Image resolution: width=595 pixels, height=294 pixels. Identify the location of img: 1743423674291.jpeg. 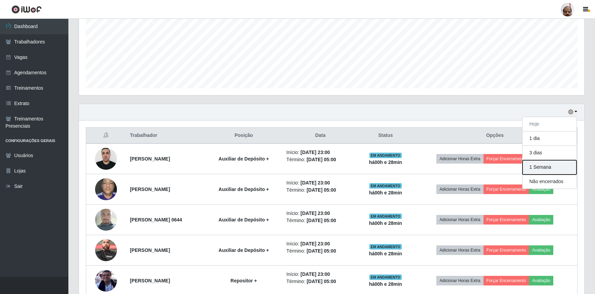
(106, 220).